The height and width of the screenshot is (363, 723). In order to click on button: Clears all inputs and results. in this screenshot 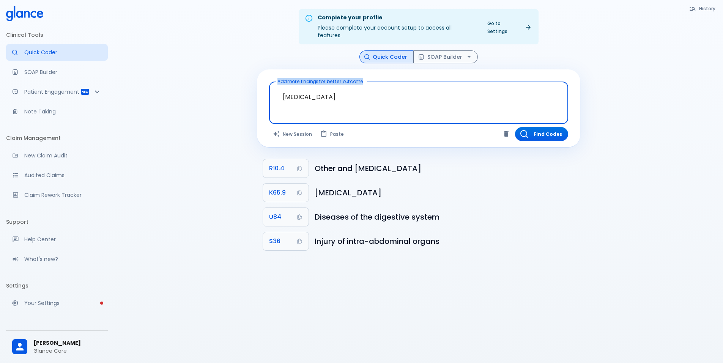, I will do `click(293, 134)`.